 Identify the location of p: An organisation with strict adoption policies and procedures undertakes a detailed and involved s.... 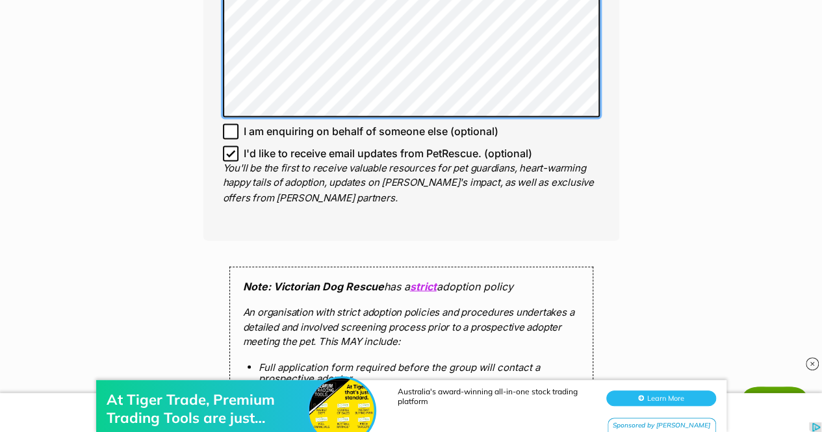
(411, 327).